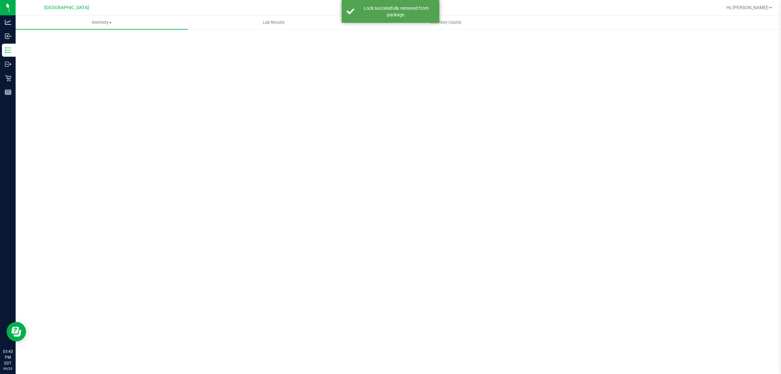 The width and height of the screenshot is (781, 374). What do you see at coordinates (446, 22) in the screenshot?
I see `a: Inventory Counts` at bounding box center [446, 22].